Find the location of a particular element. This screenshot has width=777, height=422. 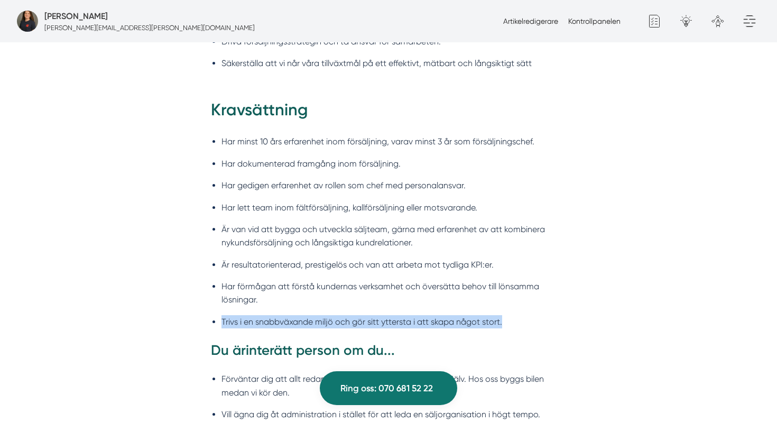

li: Har minst 10 års erfarenhet inom försäljning, varav minst 3 år som försäljningschef. is located at coordinates (394, 141).